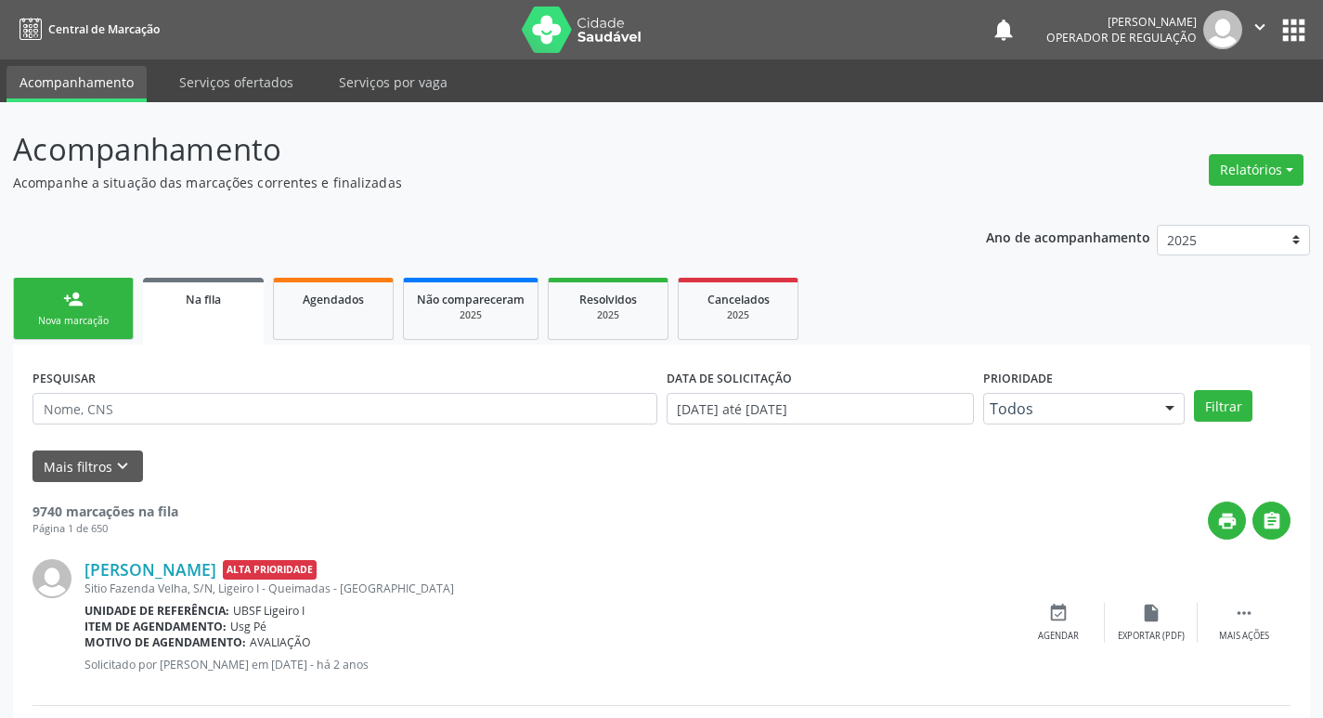 Image resolution: width=1323 pixels, height=718 pixels. I want to click on span: Operador de regulação, so click(1122, 37).